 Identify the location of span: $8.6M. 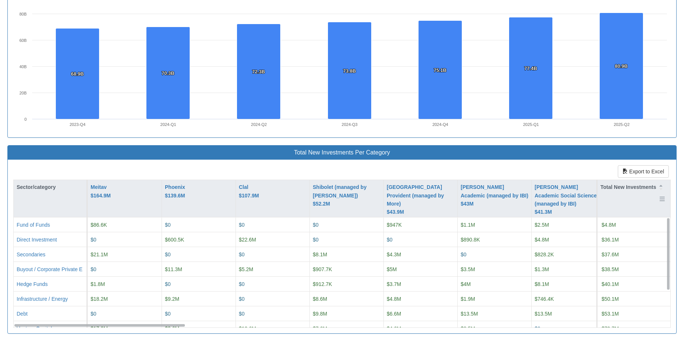
(320, 299).